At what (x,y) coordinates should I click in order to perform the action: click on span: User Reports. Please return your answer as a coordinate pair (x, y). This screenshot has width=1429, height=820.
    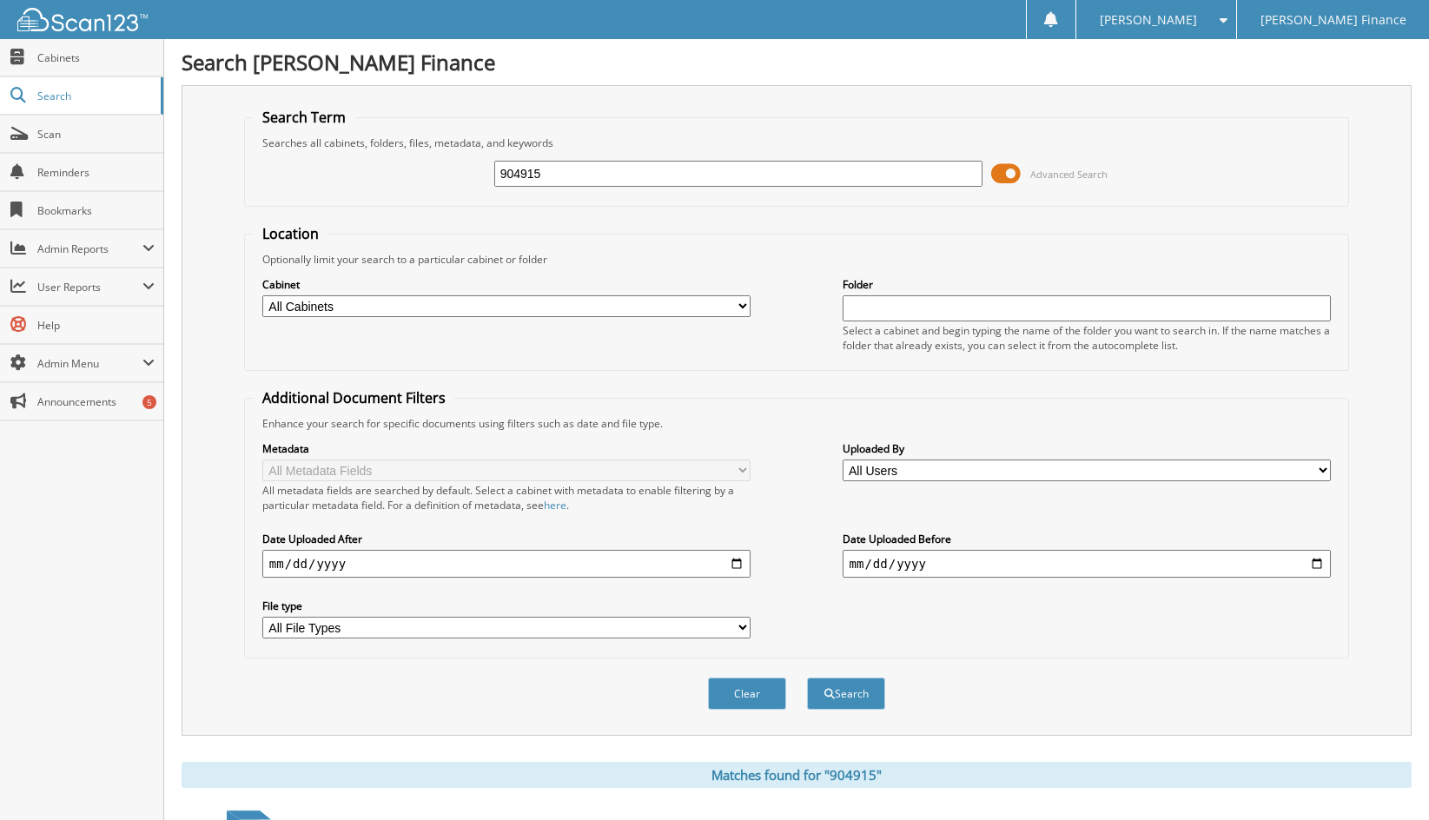
    Looking at the image, I should click on (89, 287).